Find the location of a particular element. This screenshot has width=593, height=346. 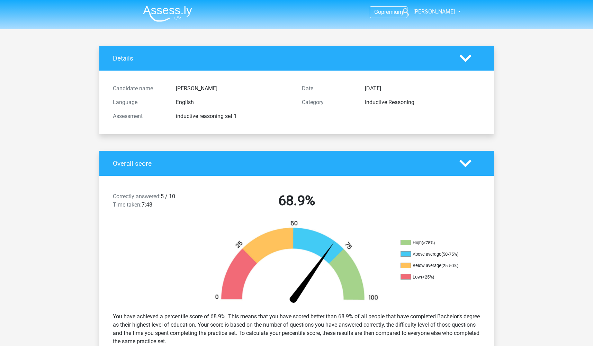

div: (25-50%) is located at coordinates (449, 265).